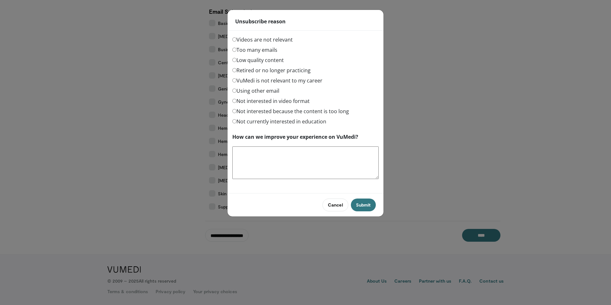 The width and height of the screenshot is (611, 305). I want to click on button: Cancel, so click(335, 205).